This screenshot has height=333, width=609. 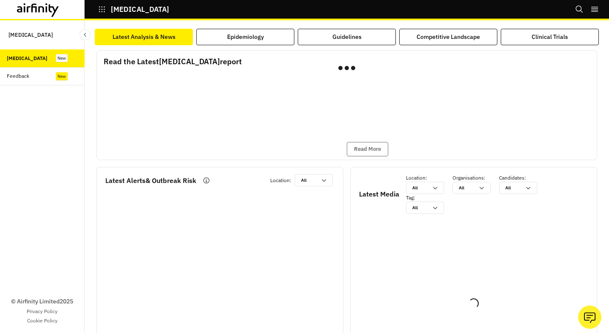 What do you see at coordinates (347, 37) in the screenshot?
I see `div: Guidelines` at bounding box center [347, 37].